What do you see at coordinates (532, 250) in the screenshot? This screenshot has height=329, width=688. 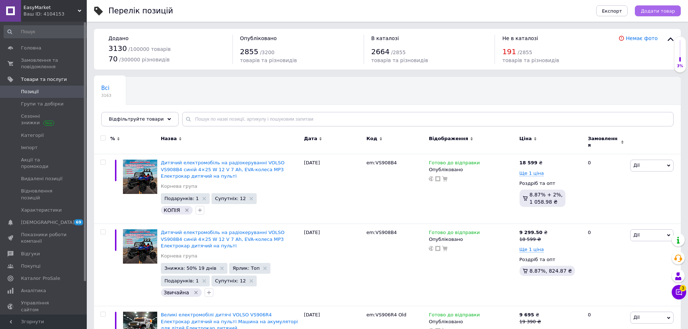 I see `span: Ще 1 ціна` at bounding box center [532, 250].